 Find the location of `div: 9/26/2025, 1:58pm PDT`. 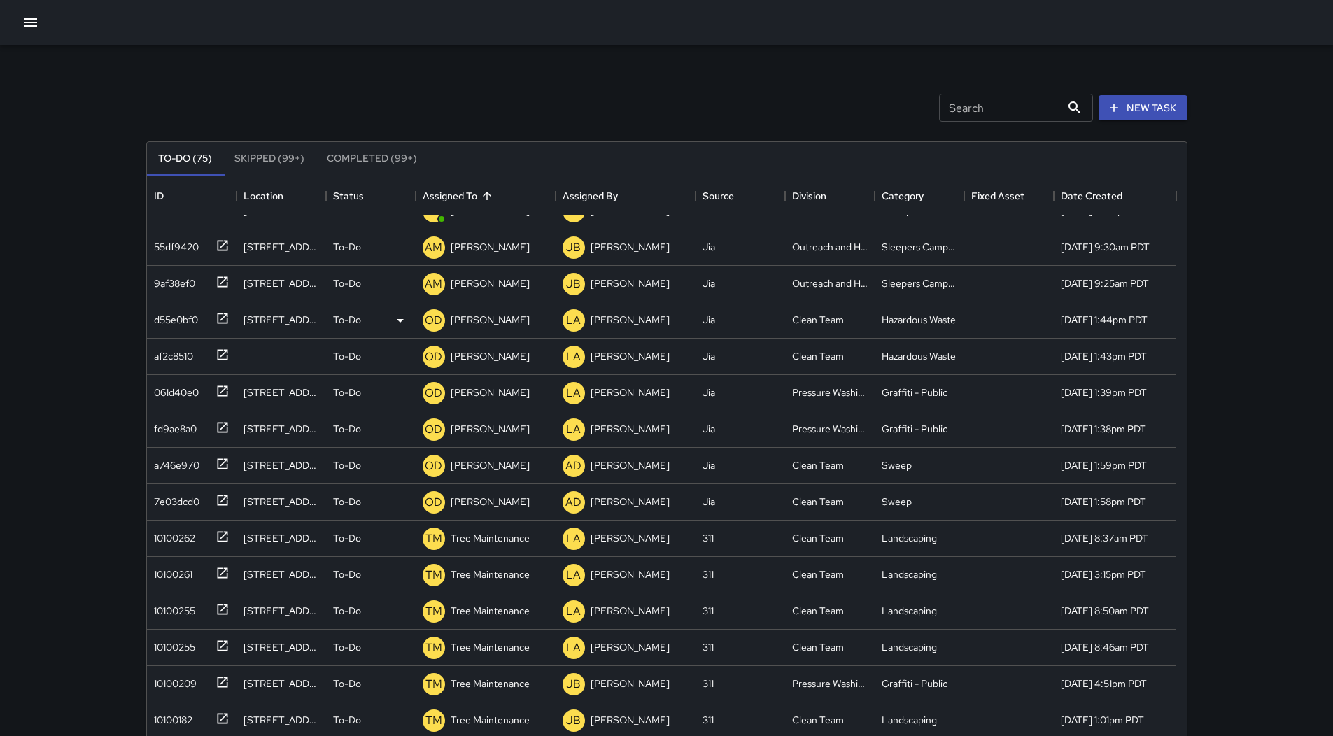

div: 9/26/2025, 1:58pm PDT is located at coordinates (1103, 502).